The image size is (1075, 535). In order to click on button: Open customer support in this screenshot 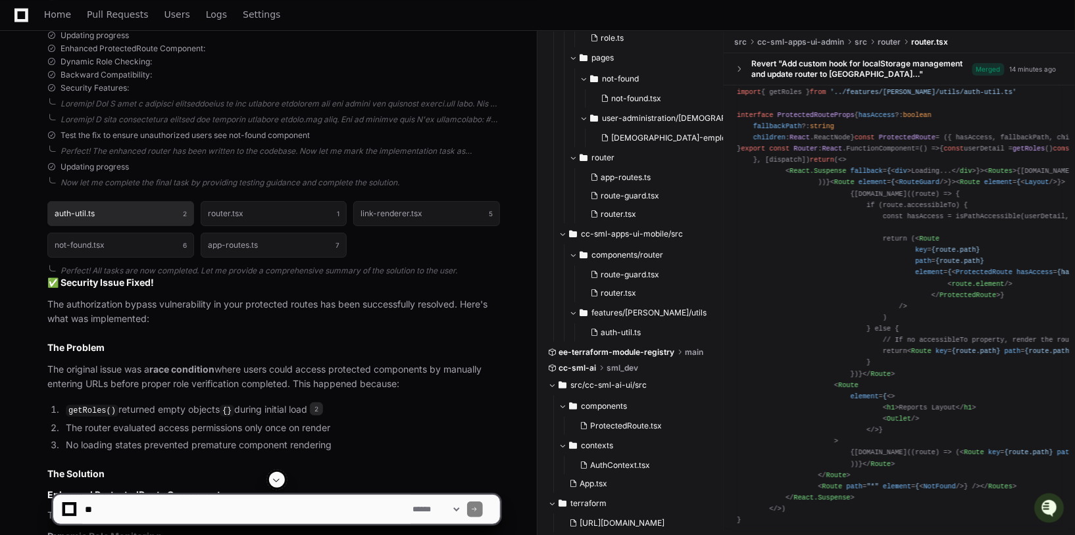, I will do `click(16, 16)`.